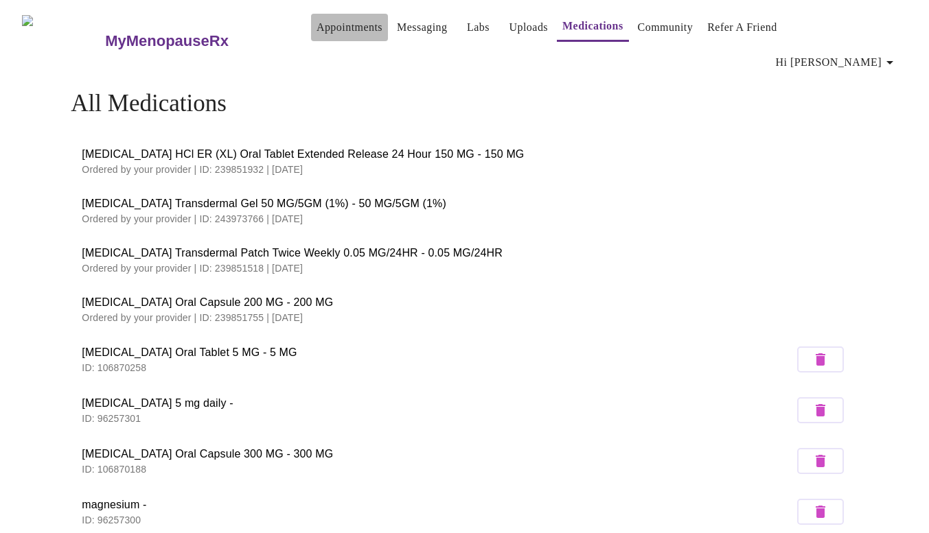  I want to click on button: Medications, so click(592, 27).